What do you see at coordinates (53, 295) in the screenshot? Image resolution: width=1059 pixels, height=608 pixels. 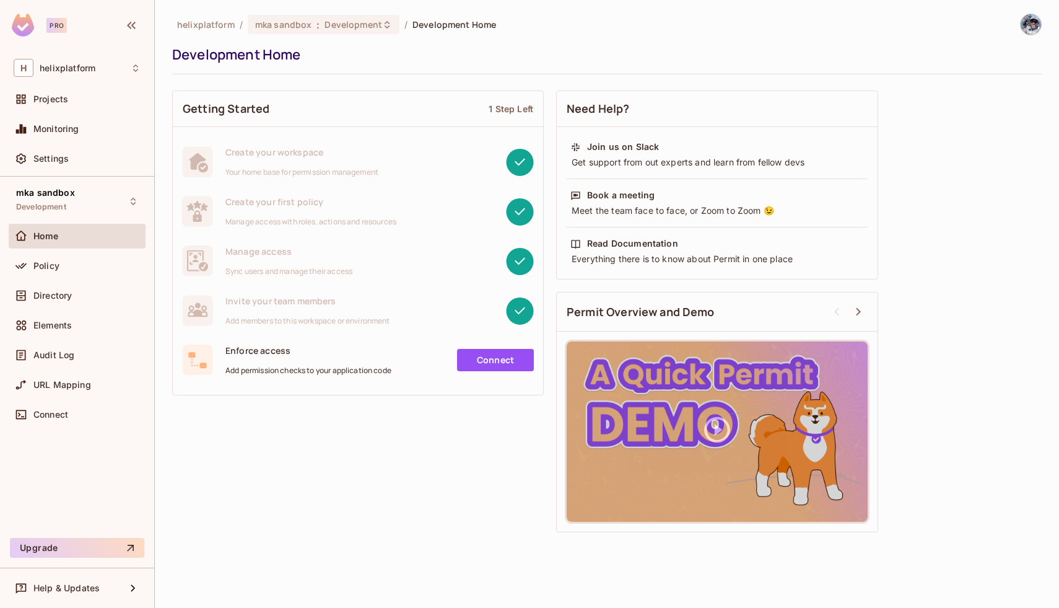 I see `span: Directory` at bounding box center [53, 295].